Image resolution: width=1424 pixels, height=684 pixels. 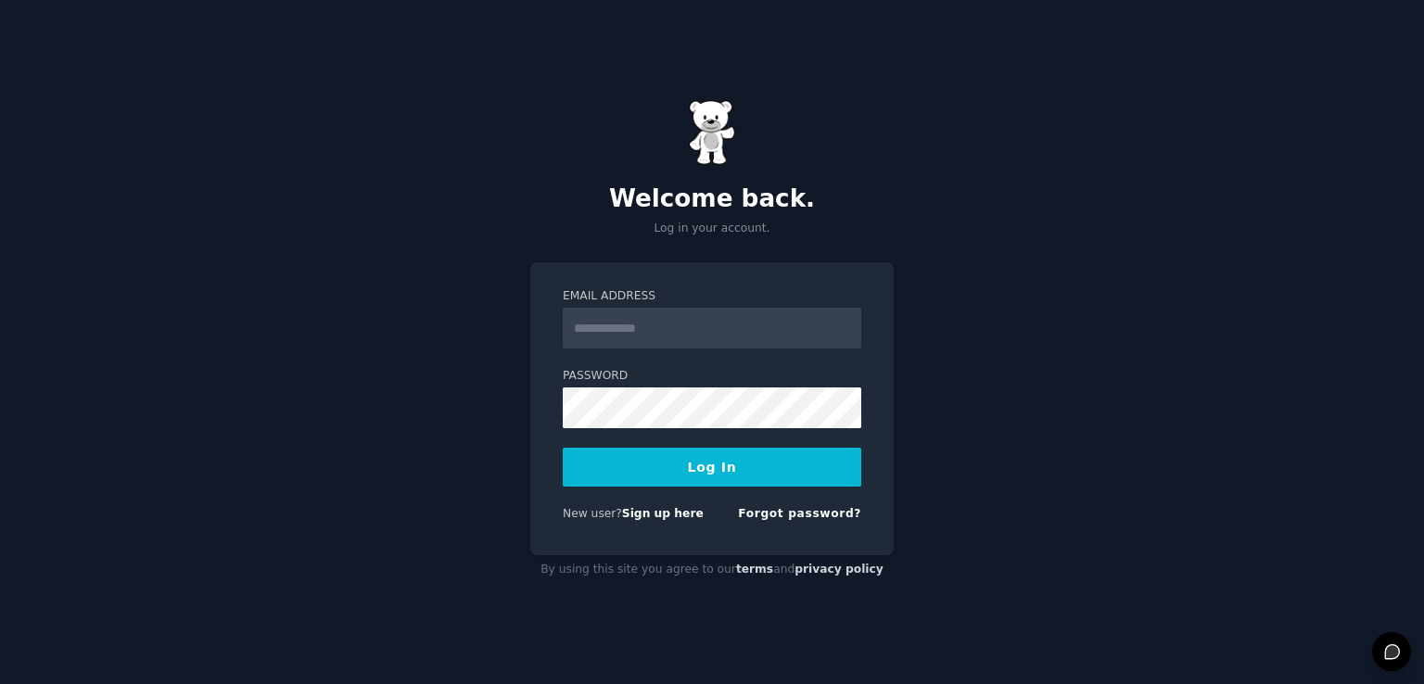 What do you see at coordinates (755, 569) in the screenshot?
I see `a: terms` at bounding box center [755, 569].